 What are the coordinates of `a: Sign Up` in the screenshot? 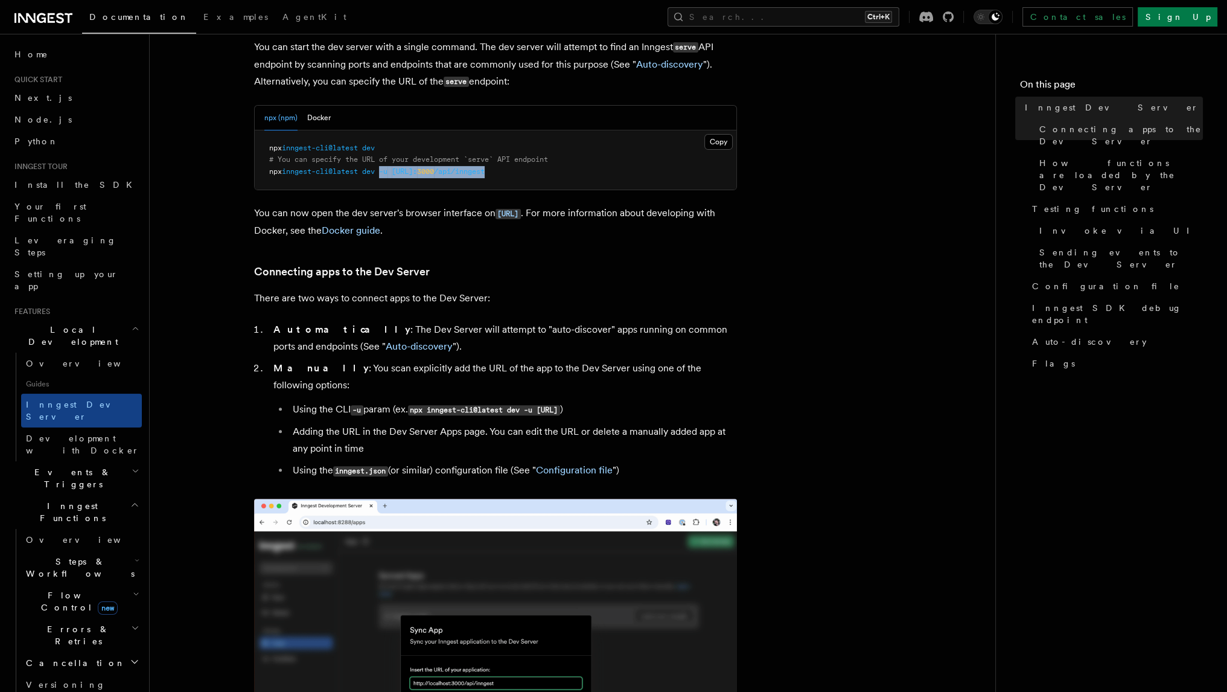 It's located at (1178, 17).